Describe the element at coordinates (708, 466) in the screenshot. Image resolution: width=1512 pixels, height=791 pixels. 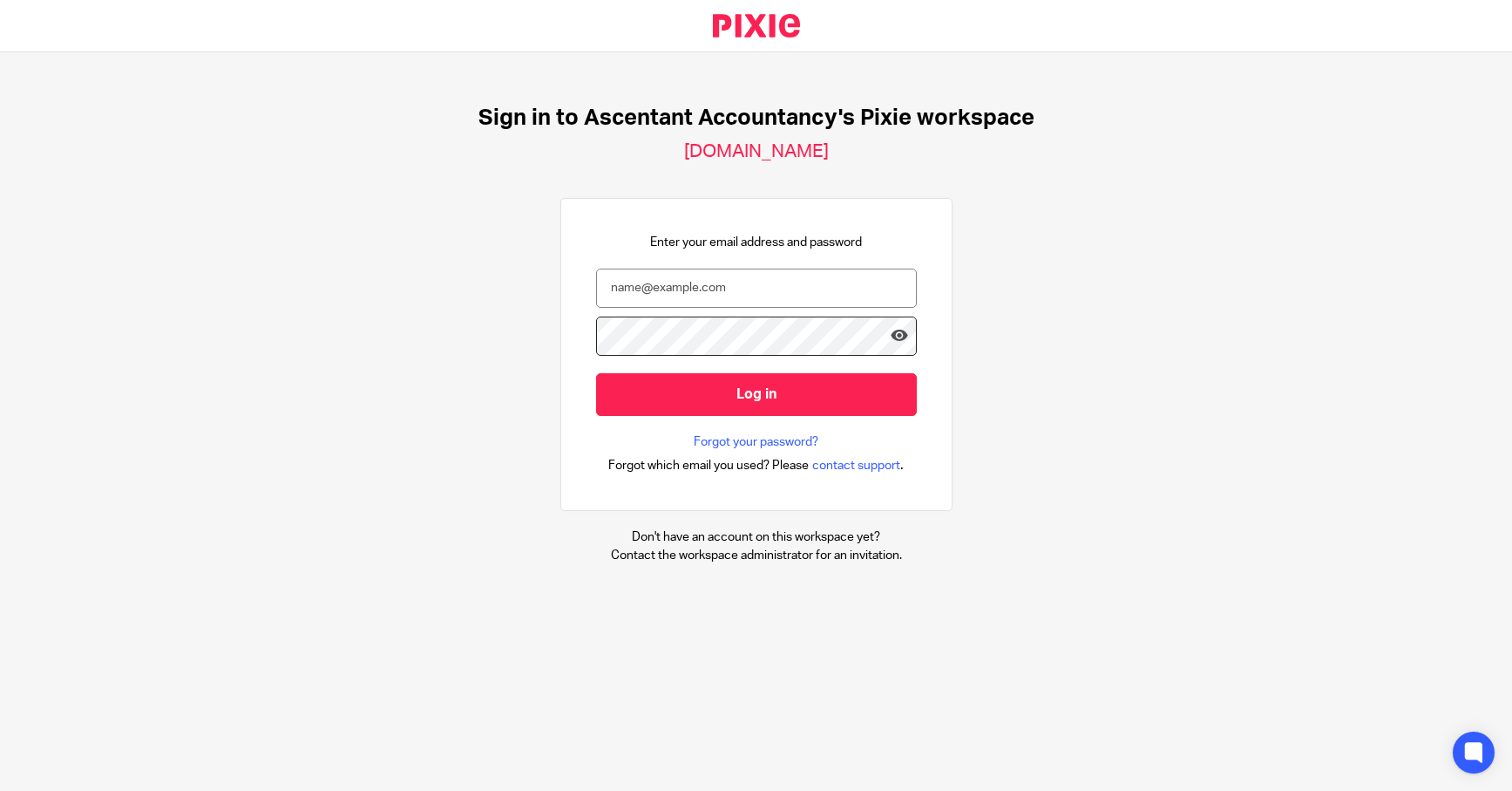
I see `span: Forgot which email you used? Please` at that location.